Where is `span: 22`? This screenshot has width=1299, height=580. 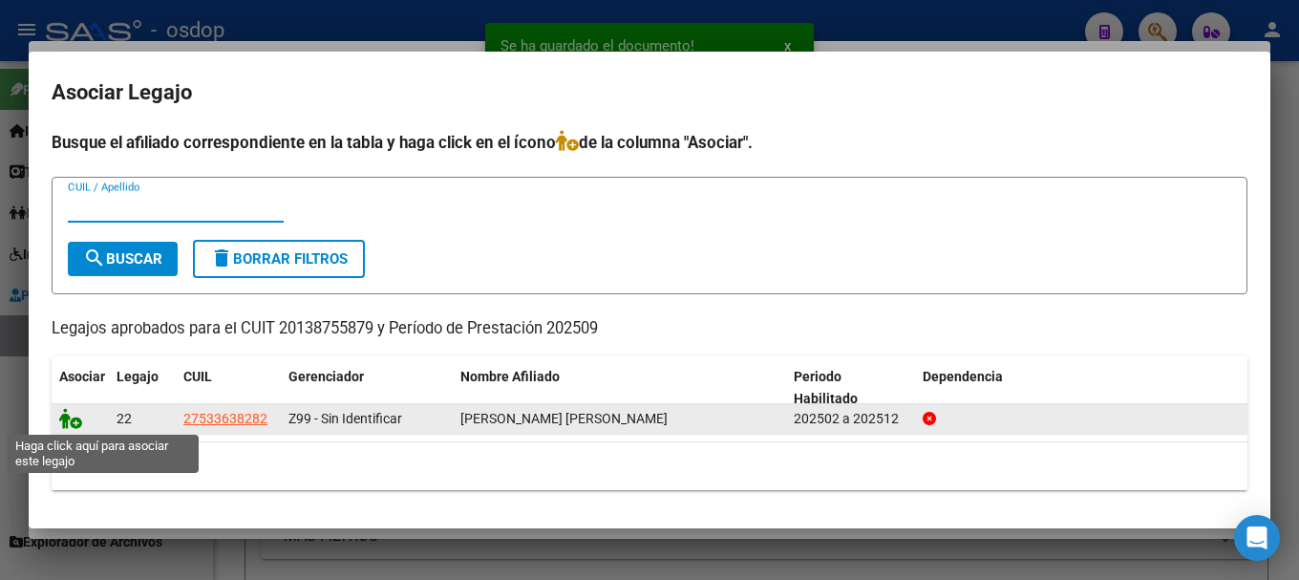 span: 22 is located at coordinates (124, 418).